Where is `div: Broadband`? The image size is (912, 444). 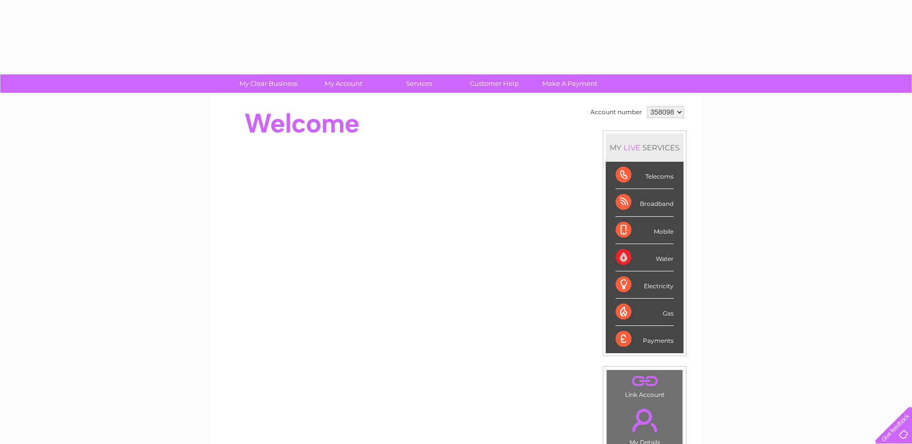 div: Broadband is located at coordinates (644, 202).